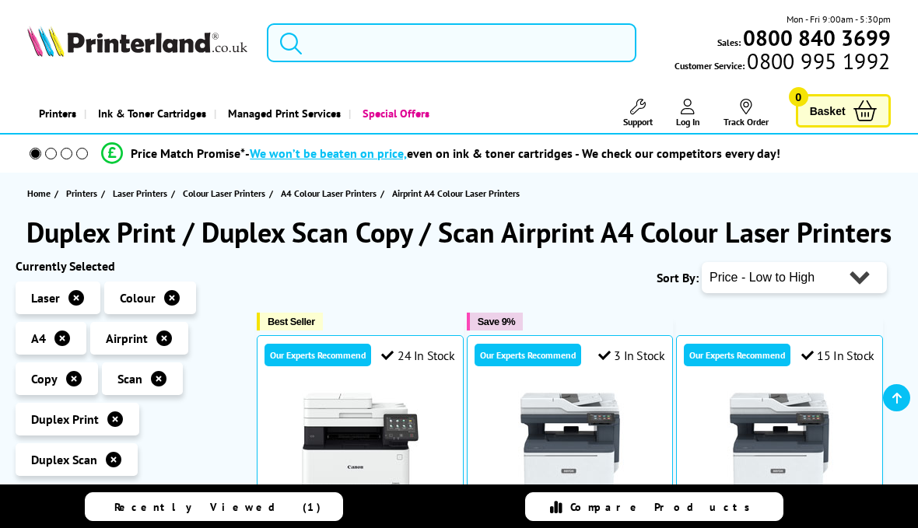 This screenshot has width=918, height=528. I want to click on span: Scan, so click(130, 379).